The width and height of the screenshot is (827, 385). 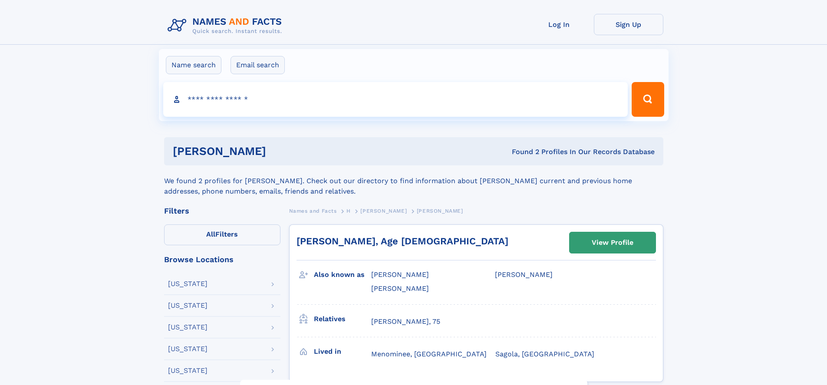 I want to click on div: Filters, so click(x=222, y=211).